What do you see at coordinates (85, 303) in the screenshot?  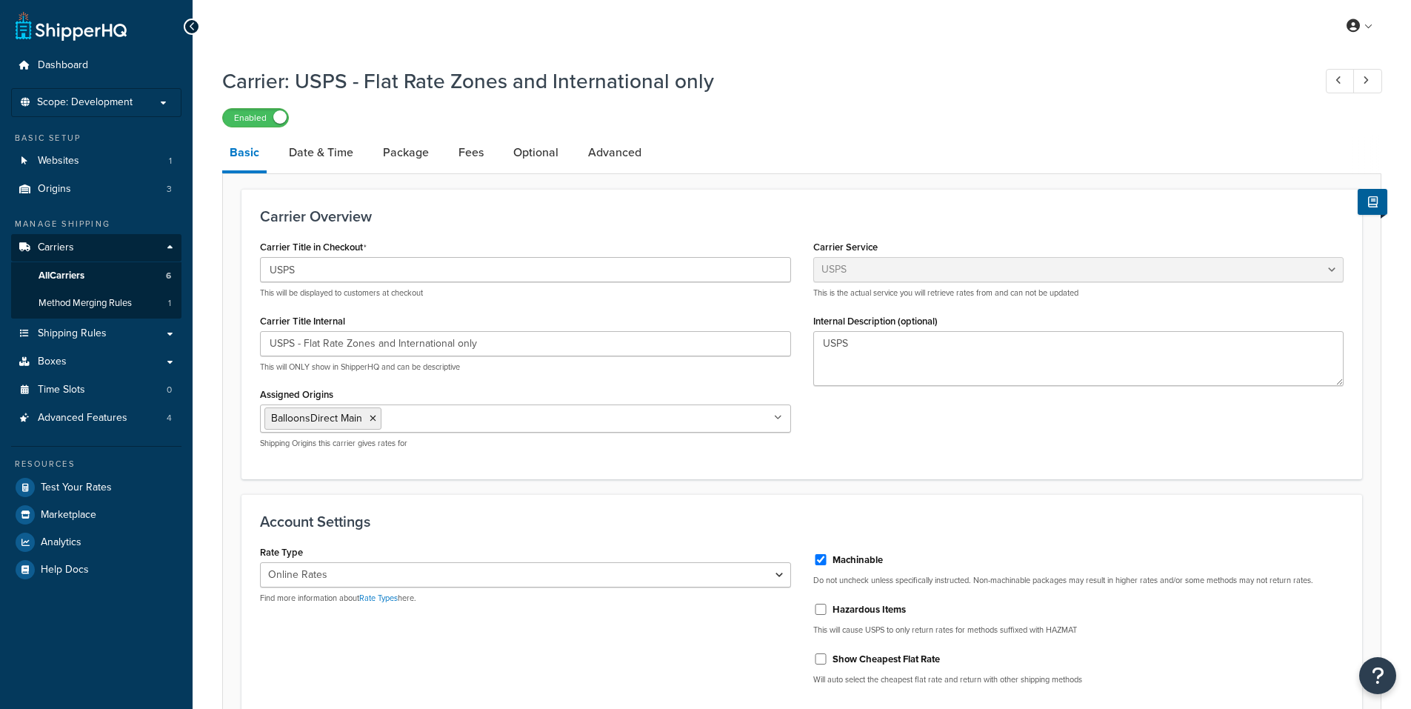 I see `span: Method Merging Rules` at bounding box center [85, 303].